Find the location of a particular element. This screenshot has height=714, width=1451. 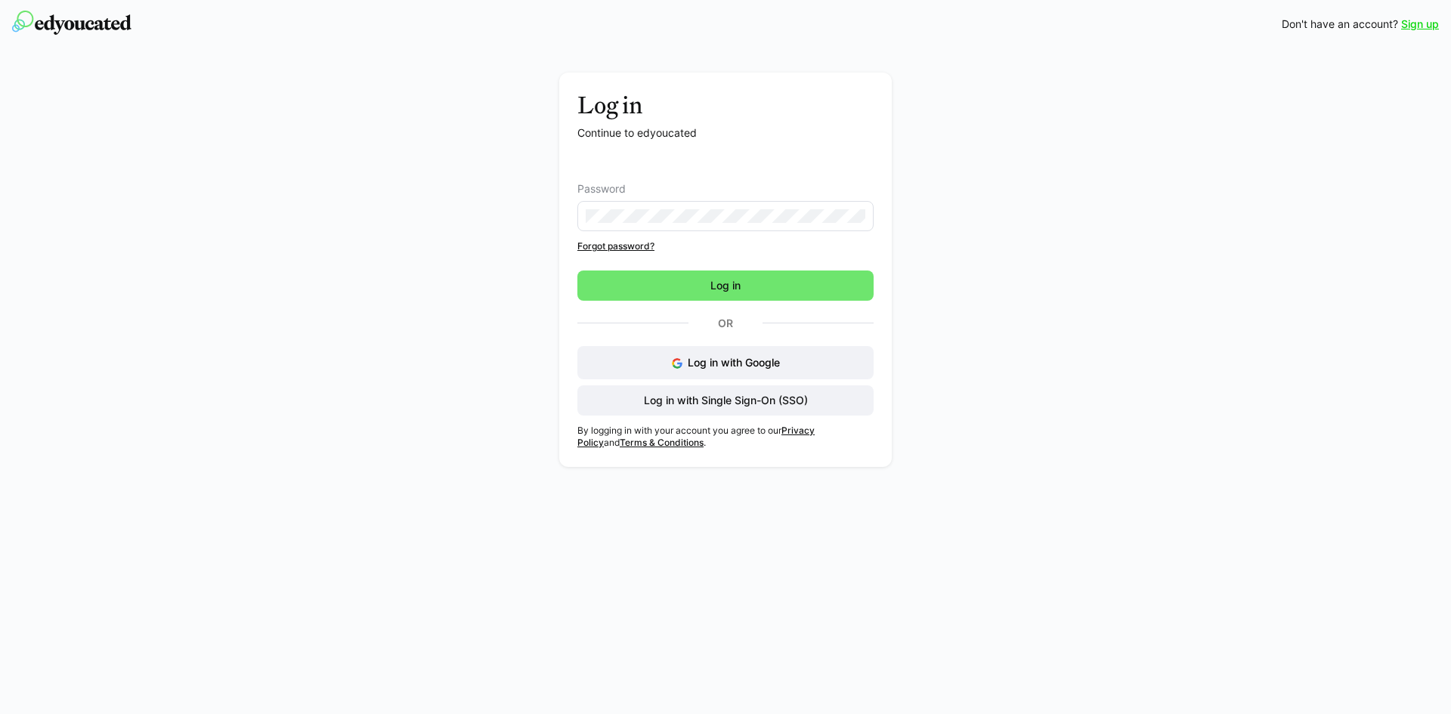

span: Don't have an account? is located at coordinates (1340, 24).